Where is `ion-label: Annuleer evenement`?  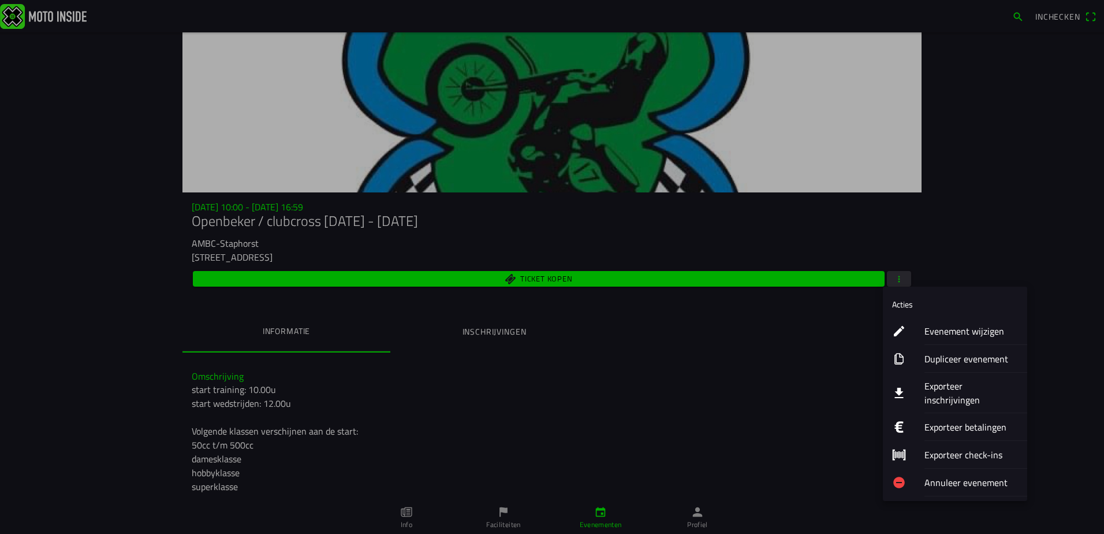 ion-label: Annuleer evenement is located at coordinates (971, 482).